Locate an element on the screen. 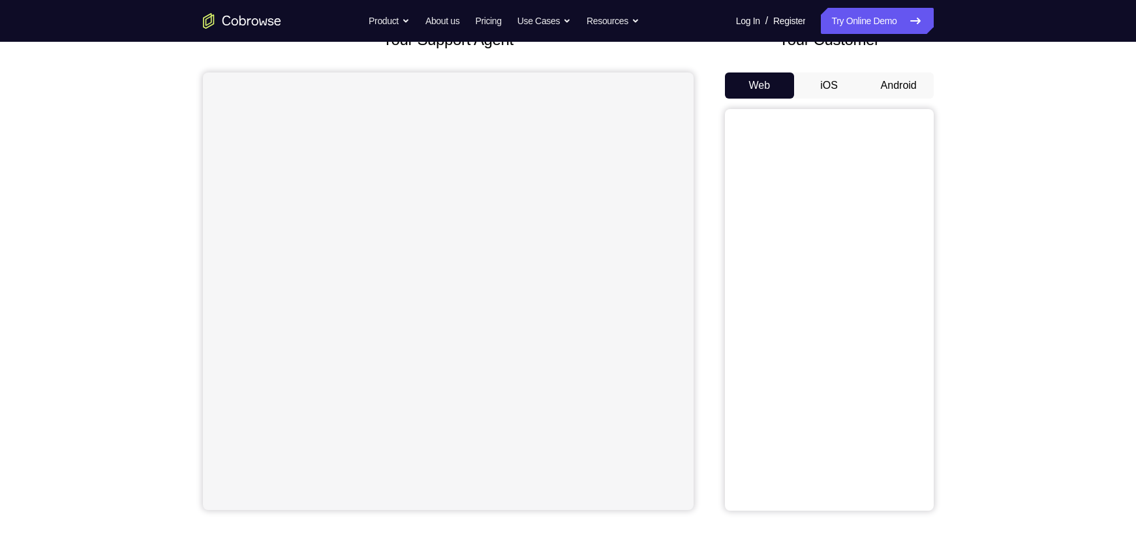  button: Resources is located at coordinates (613, 21).